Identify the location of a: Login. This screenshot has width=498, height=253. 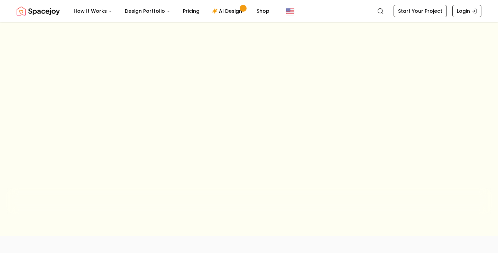
(467, 11).